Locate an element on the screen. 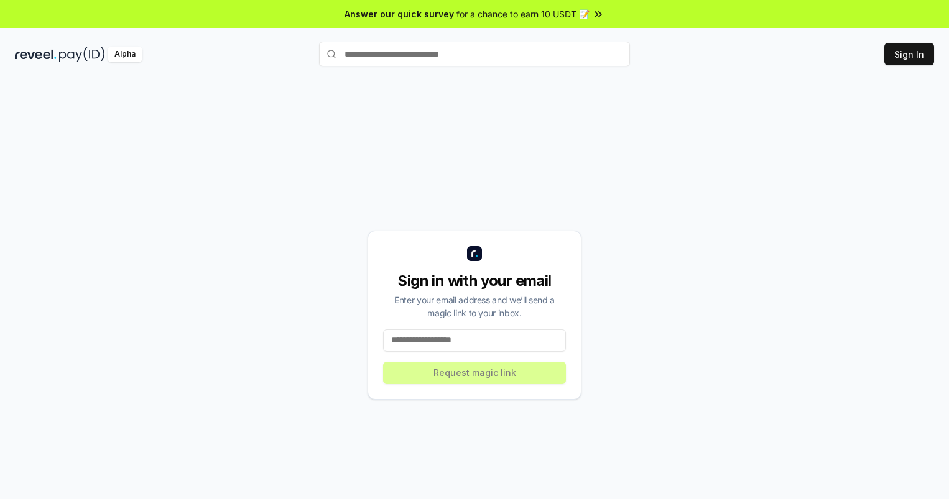  div: Sign in with your email is located at coordinates (475, 281).